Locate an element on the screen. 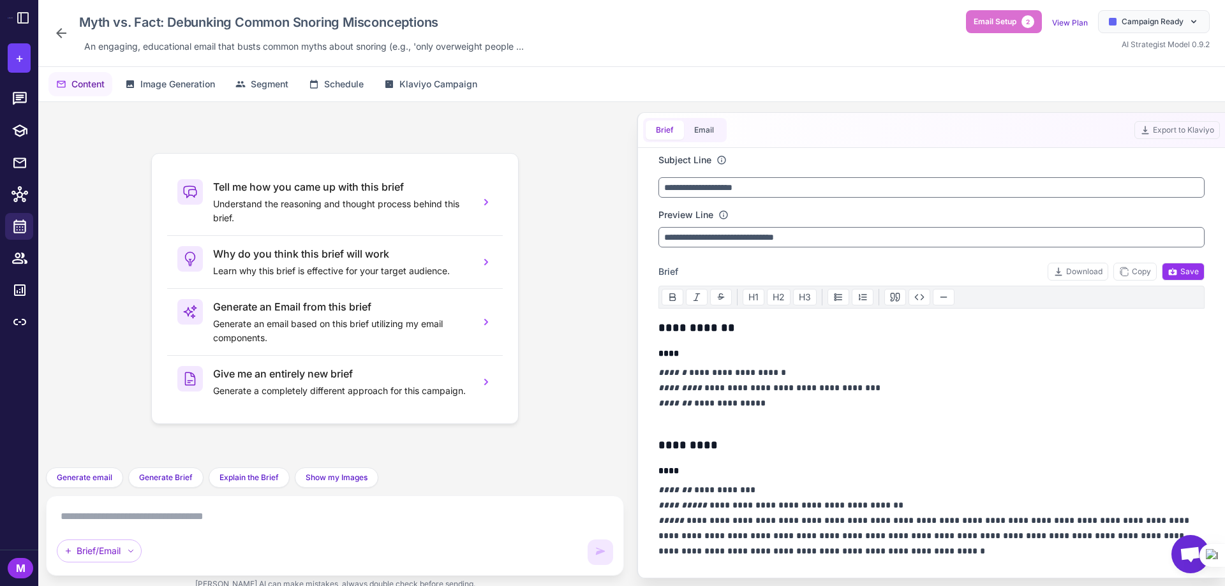 The width and height of the screenshot is (1225, 586). button: Image Generation is located at coordinates (170, 84).